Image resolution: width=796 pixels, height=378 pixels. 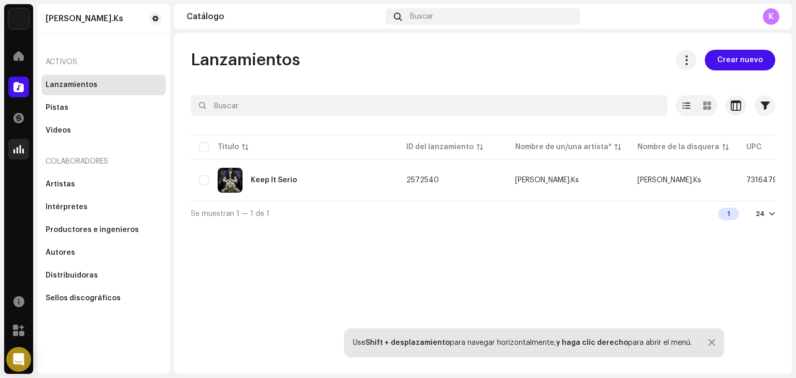 What do you see at coordinates (728, 214) in the screenshot?
I see `div: 1` at bounding box center [728, 214].